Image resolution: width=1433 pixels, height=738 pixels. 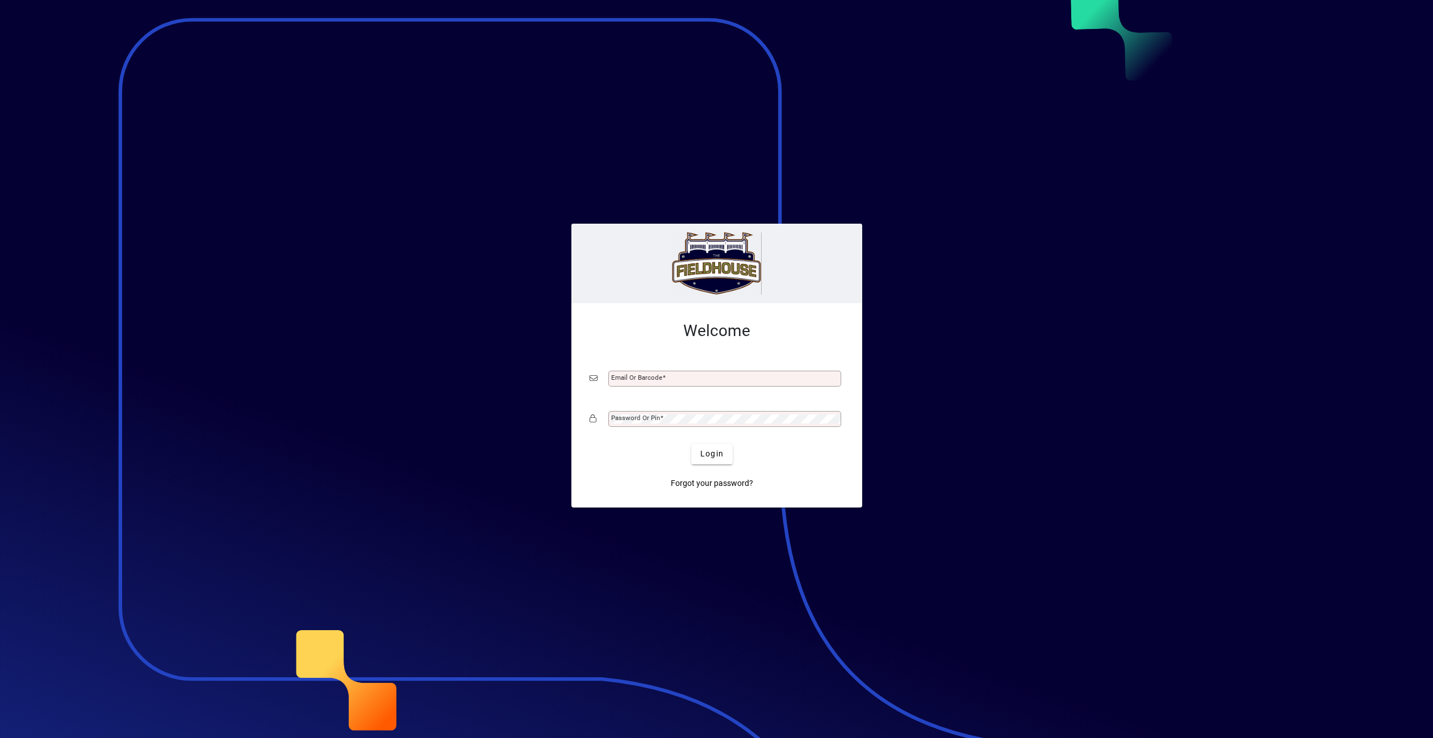 I want to click on a: Forgot your password?, so click(x=712, y=484).